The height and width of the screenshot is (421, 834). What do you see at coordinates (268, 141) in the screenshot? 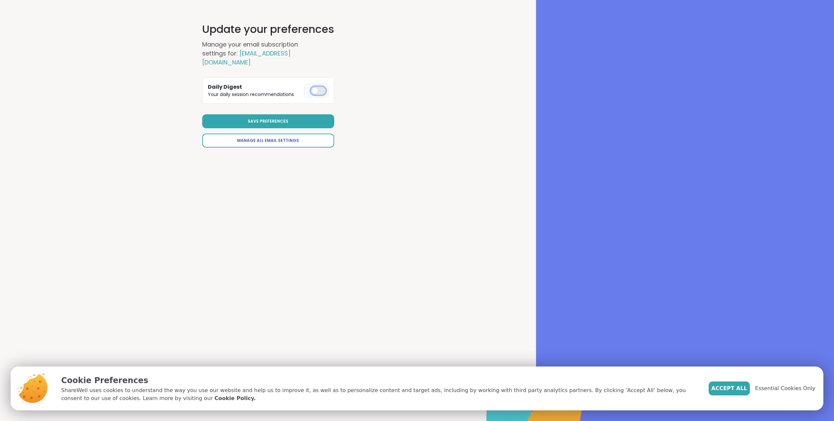
I see `a: Manage All Email Settings` at bounding box center [268, 141].